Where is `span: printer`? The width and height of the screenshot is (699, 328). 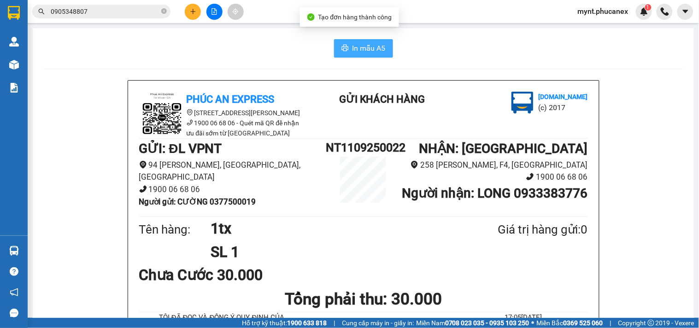
span: printer is located at coordinates (345, 48).